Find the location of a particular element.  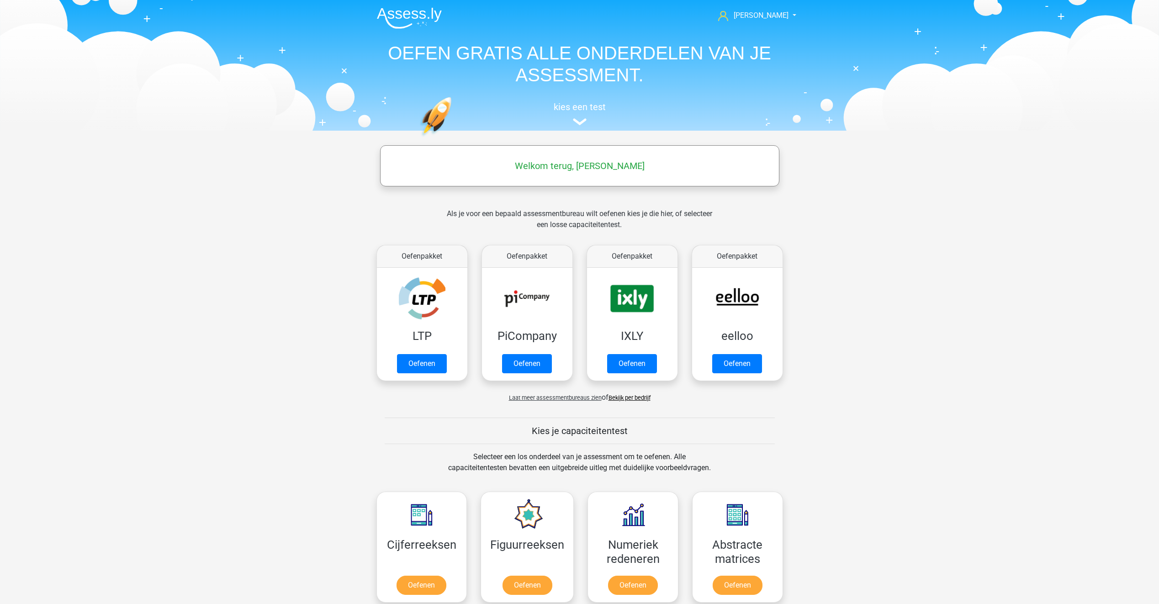

h1: OEFEN GRATIS ALLE ONDERDELEN VAN JE ASSESSMENT. is located at coordinates (579, 64).